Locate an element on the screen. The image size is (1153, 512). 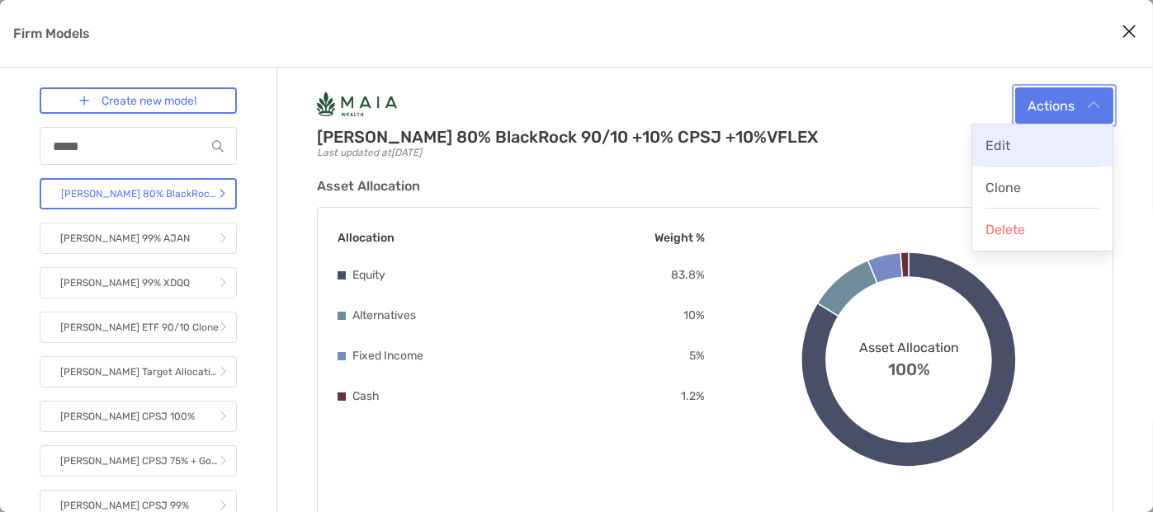
p: Allocation is located at coordinates (366, 238).